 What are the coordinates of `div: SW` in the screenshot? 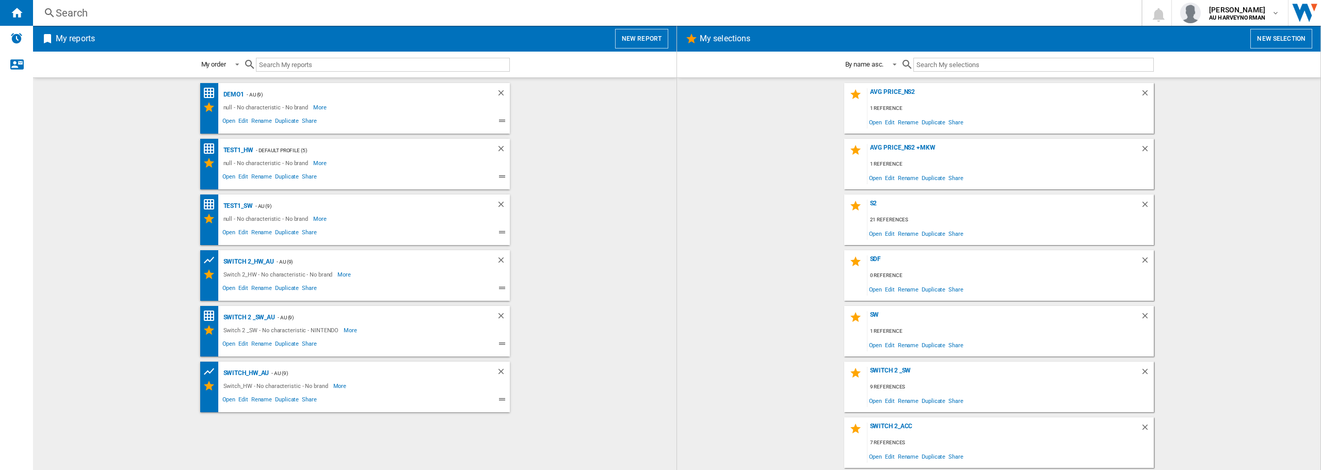 It's located at (1003, 318).